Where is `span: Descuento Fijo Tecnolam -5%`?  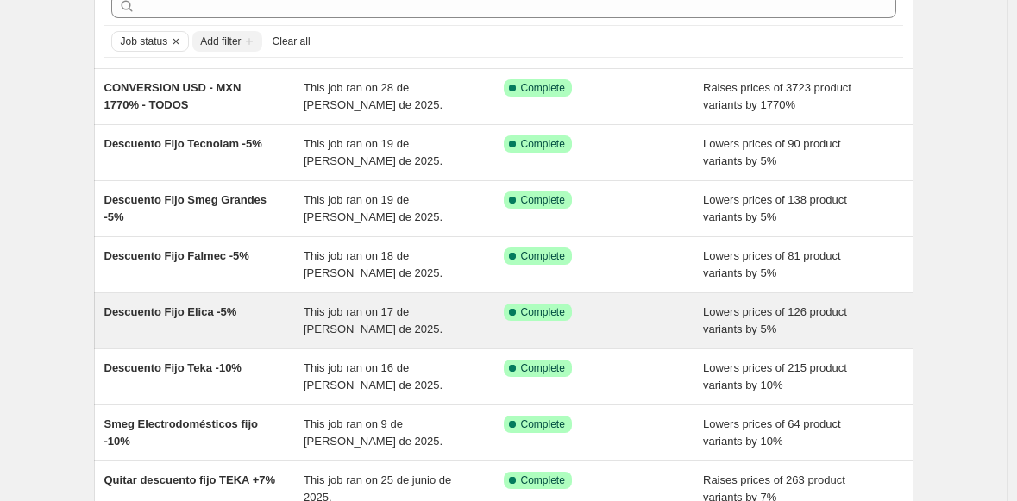 span: Descuento Fijo Tecnolam -5% is located at coordinates (183, 143).